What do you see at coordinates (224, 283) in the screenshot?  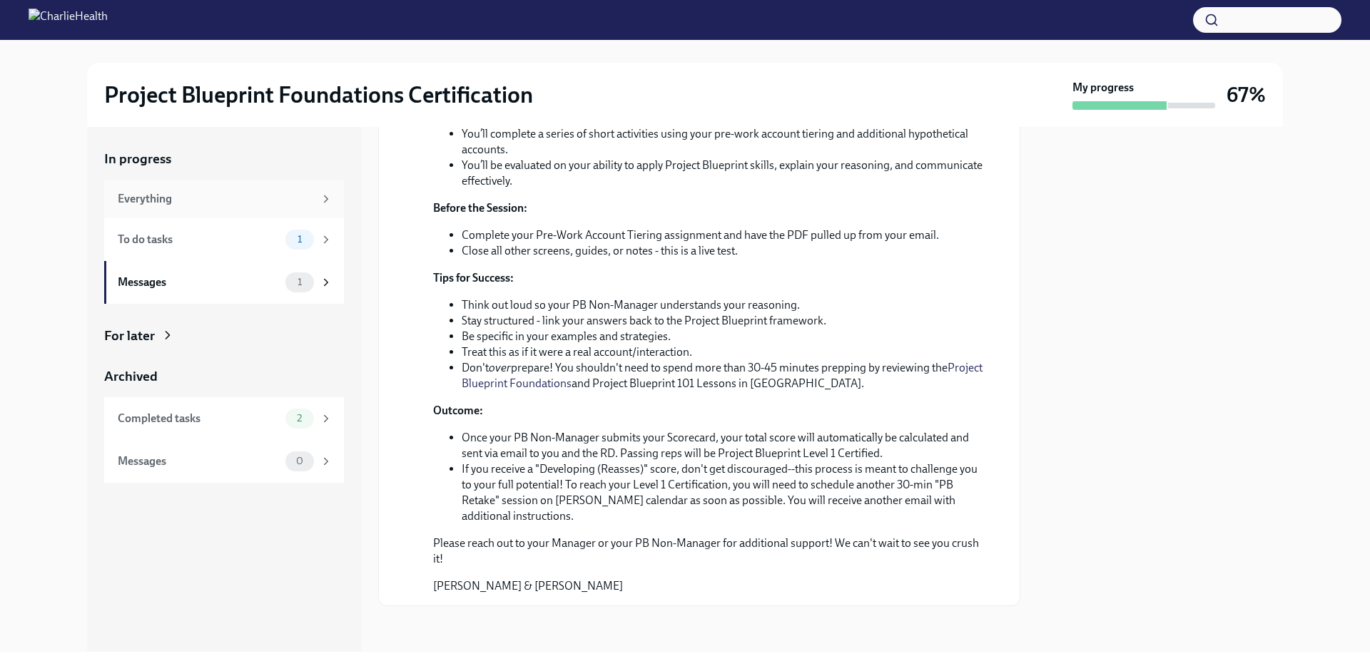 I see `a: Messages1` at bounding box center [224, 283].